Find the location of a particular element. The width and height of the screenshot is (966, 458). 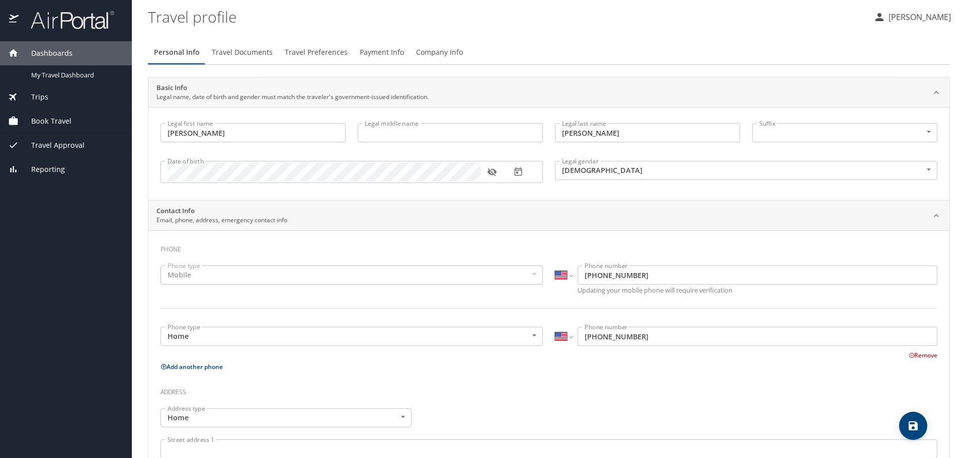

div: Mobile is located at coordinates (352, 275).